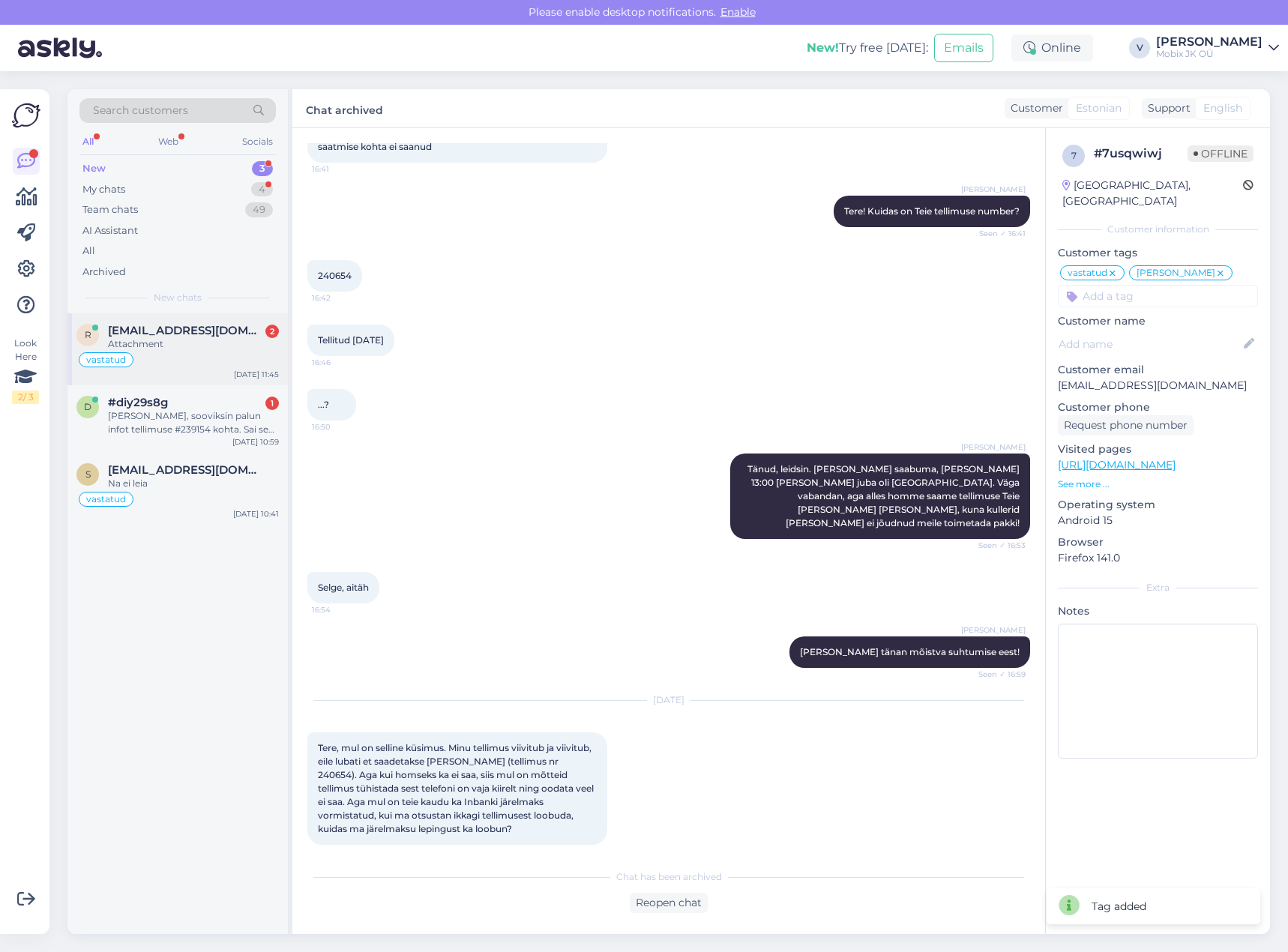 This screenshot has width=1288, height=952. Describe the element at coordinates (263, 169) in the screenshot. I see `div: 3` at that location.